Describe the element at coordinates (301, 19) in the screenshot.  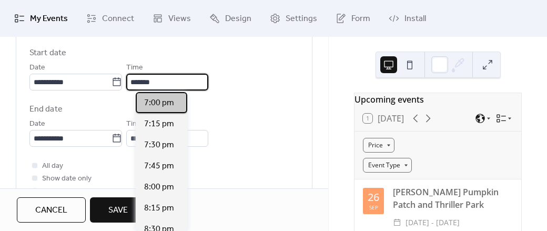
I see `span: Settings` at that location.